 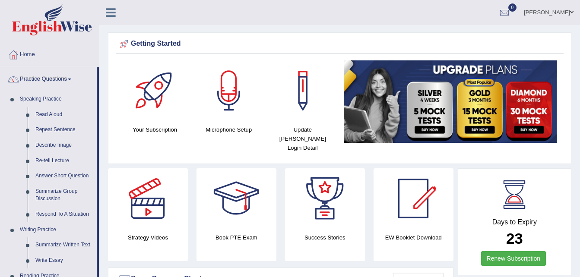 What do you see at coordinates (48, 78) in the screenshot?
I see `a: Practice Questions` at bounding box center [48, 78].